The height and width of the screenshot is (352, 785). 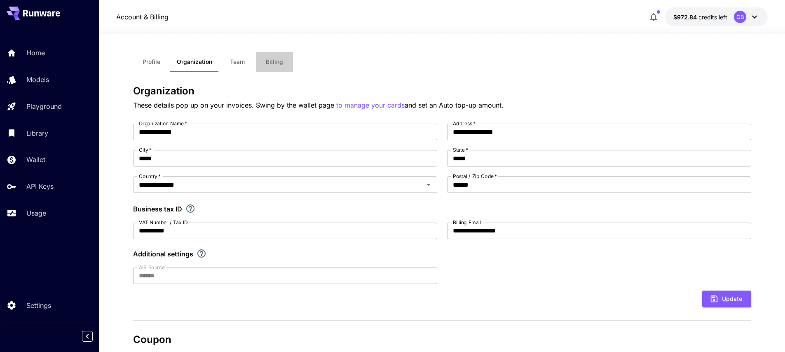 What do you see at coordinates (150, 176) in the screenshot?
I see `label: Country` at bounding box center [150, 176].